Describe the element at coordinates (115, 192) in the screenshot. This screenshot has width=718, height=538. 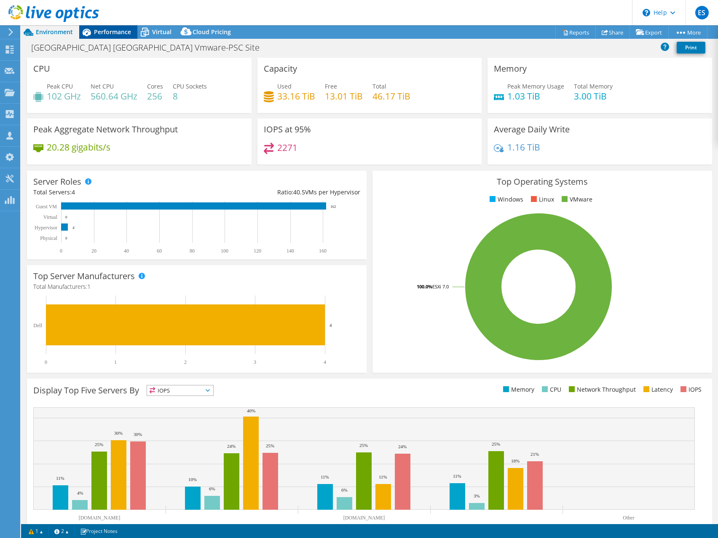
I see `div: Total Servers:` at that location.